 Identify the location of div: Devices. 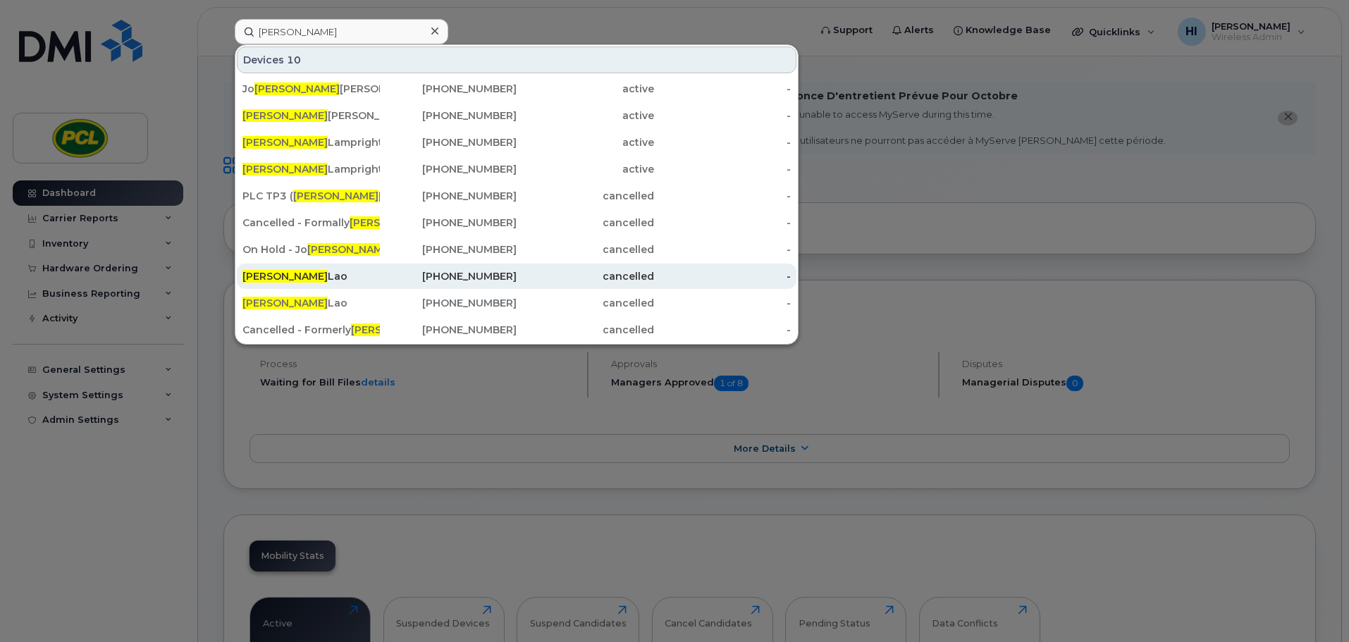
(517, 60).